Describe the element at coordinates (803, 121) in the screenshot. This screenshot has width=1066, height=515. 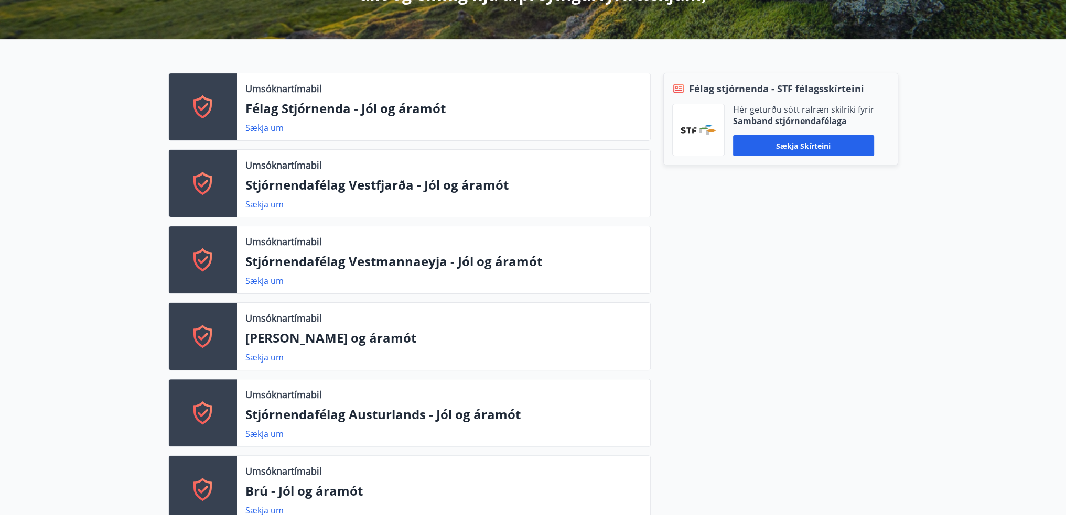
I see `p: Samband stjórnendafélaga` at that location.